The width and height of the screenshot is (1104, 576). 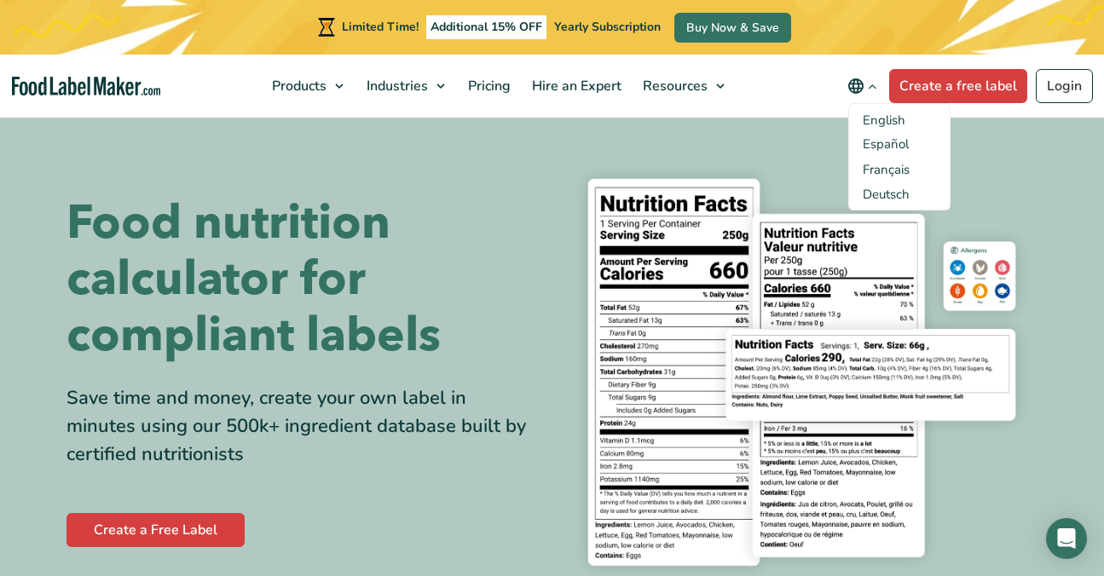 I want to click on span: Products, so click(x=297, y=86).